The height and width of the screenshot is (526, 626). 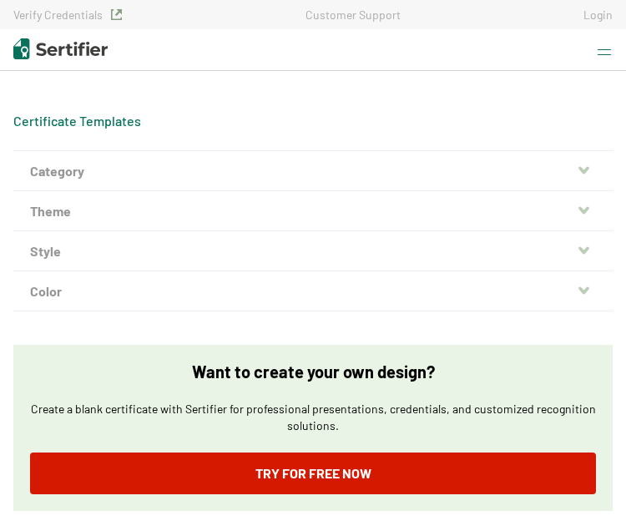 I want to click on img: Verified, so click(x=116, y=14).